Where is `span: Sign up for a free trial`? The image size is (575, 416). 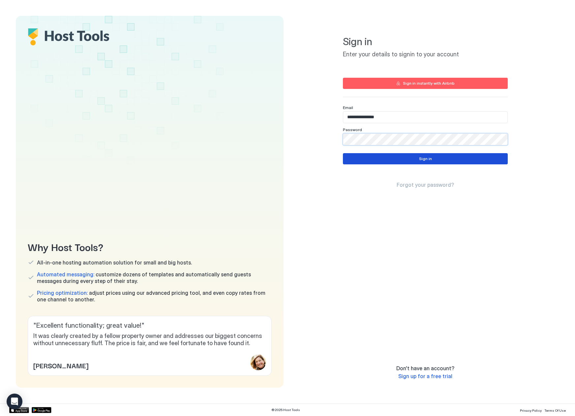 span: Sign up for a free trial is located at coordinates (425, 376).